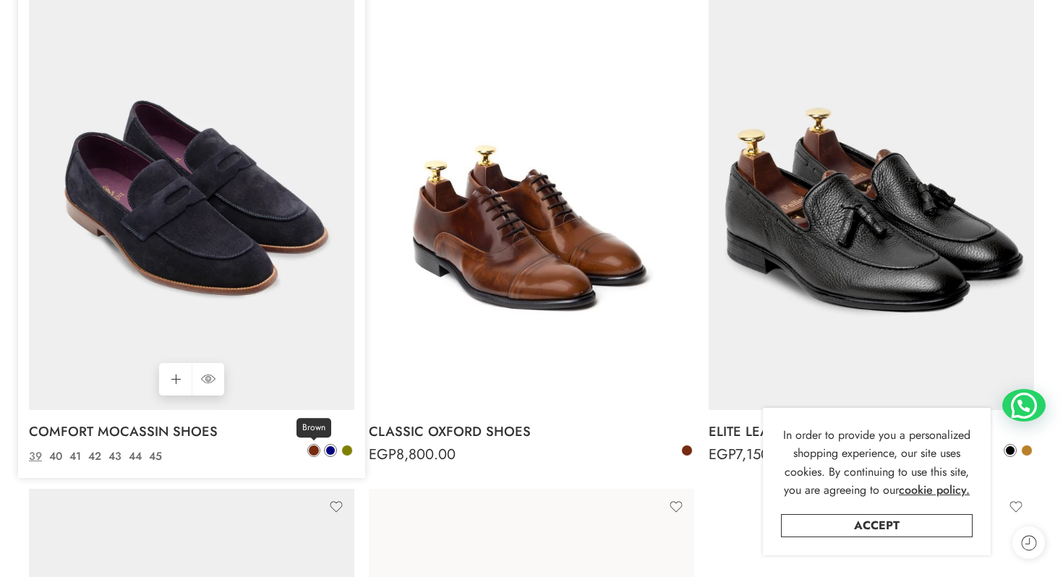 This screenshot has width=1063, height=577. What do you see at coordinates (175, 379) in the screenshot?
I see `a: Select options for “COMFORT MOCASSIN SHOES”` at bounding box center [175, 379].